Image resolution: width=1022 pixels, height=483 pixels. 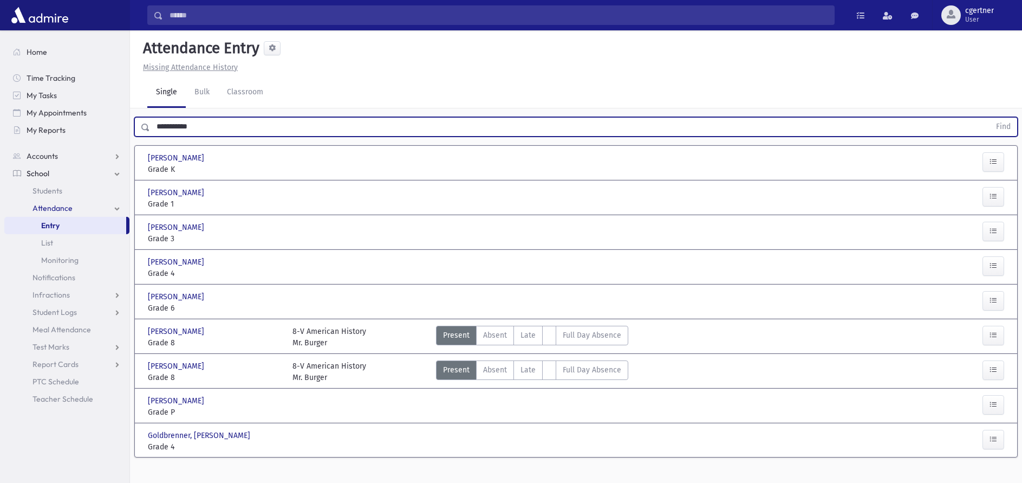 What do you see at coordinates (67, 364) in the screenshot?
I see `a: Report Cards` at bounding box center [67, 364].